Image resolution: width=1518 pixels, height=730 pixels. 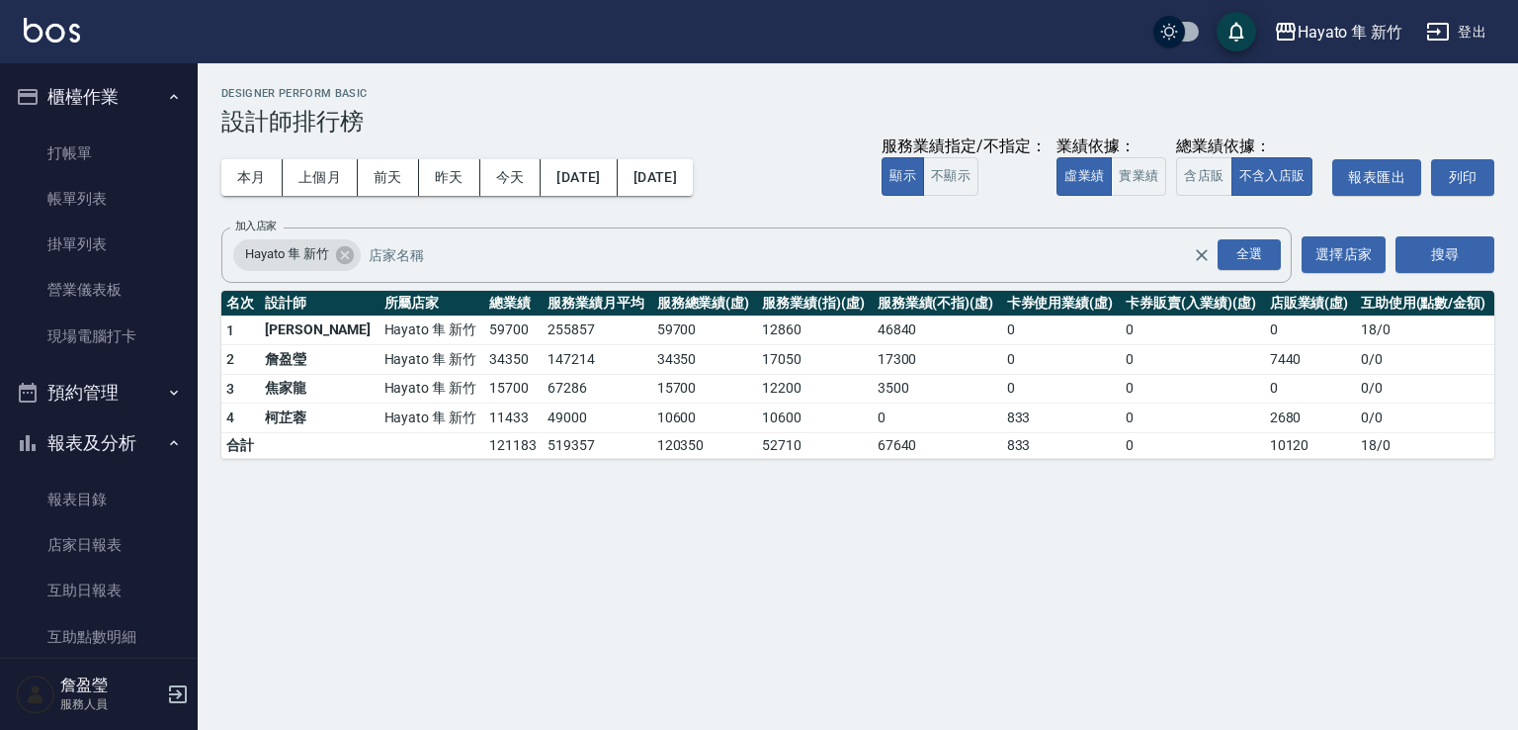 I want to click on td: 49000, so click(x=597, y=418).